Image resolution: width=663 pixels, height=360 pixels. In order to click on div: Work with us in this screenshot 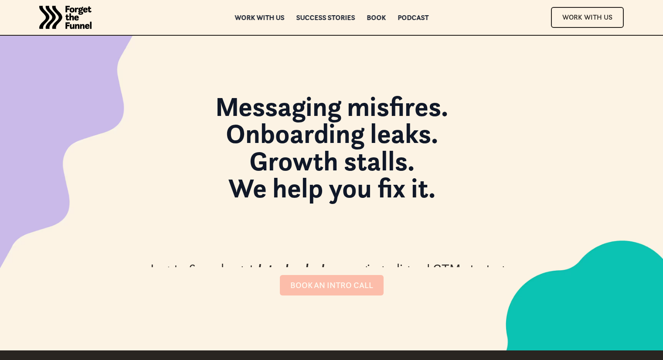, I will do `click(259, 17)`.